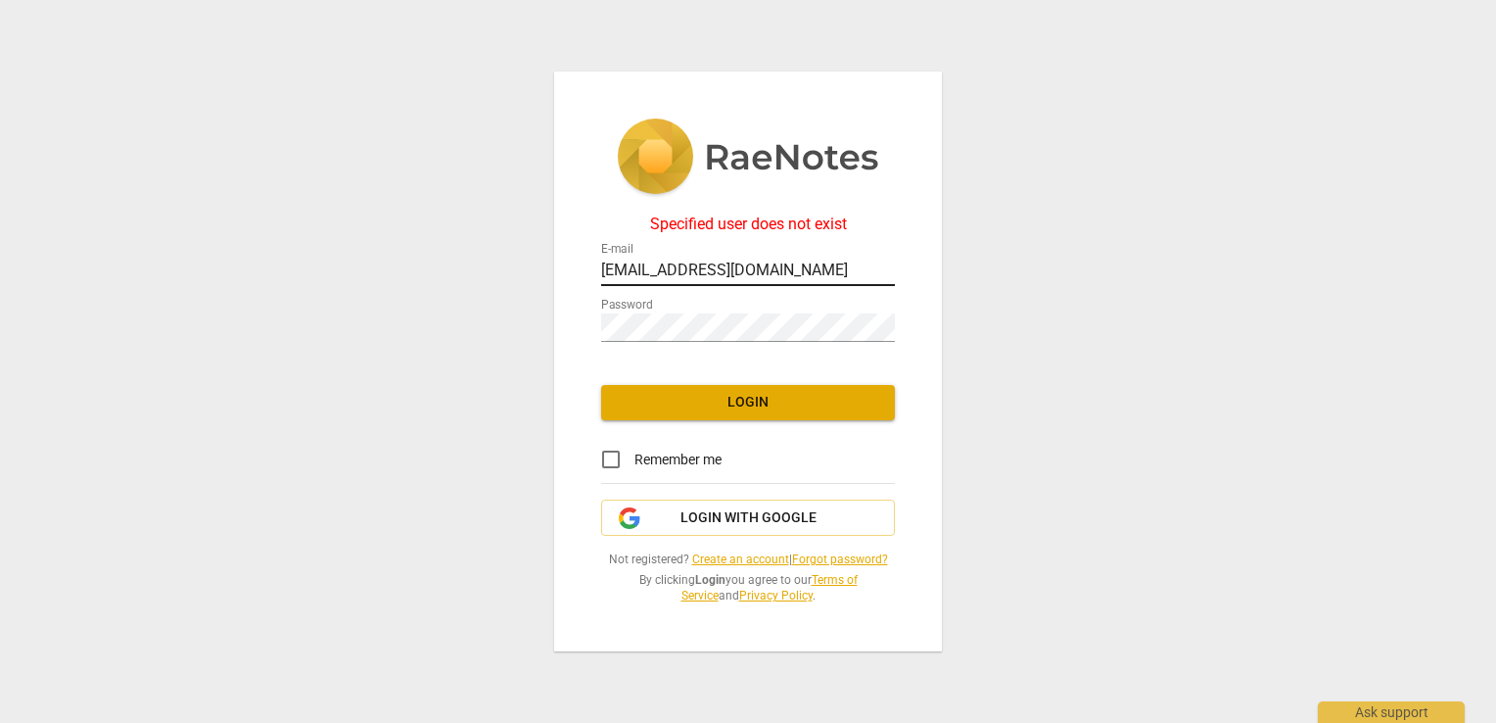  What do you see at coordinates (710, 580) in the screenshot?
I see `b: Login` at bounding box center [710, 580].